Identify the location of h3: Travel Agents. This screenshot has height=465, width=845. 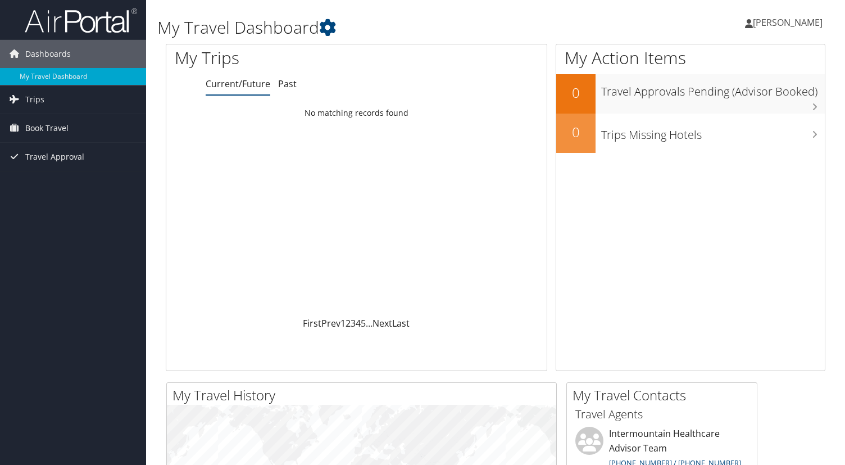
(662, 414).